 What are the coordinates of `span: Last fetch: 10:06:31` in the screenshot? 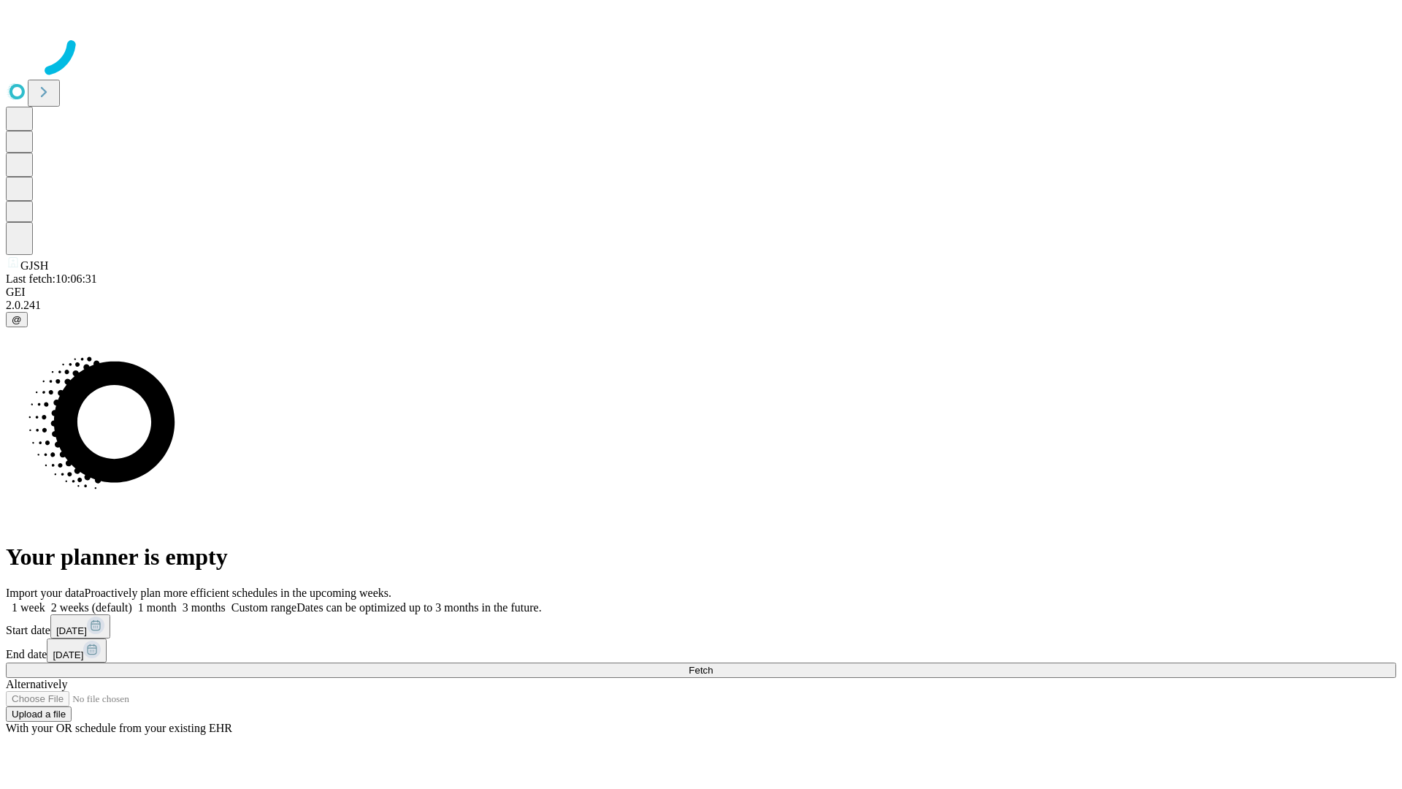 It's located at (51, 278).